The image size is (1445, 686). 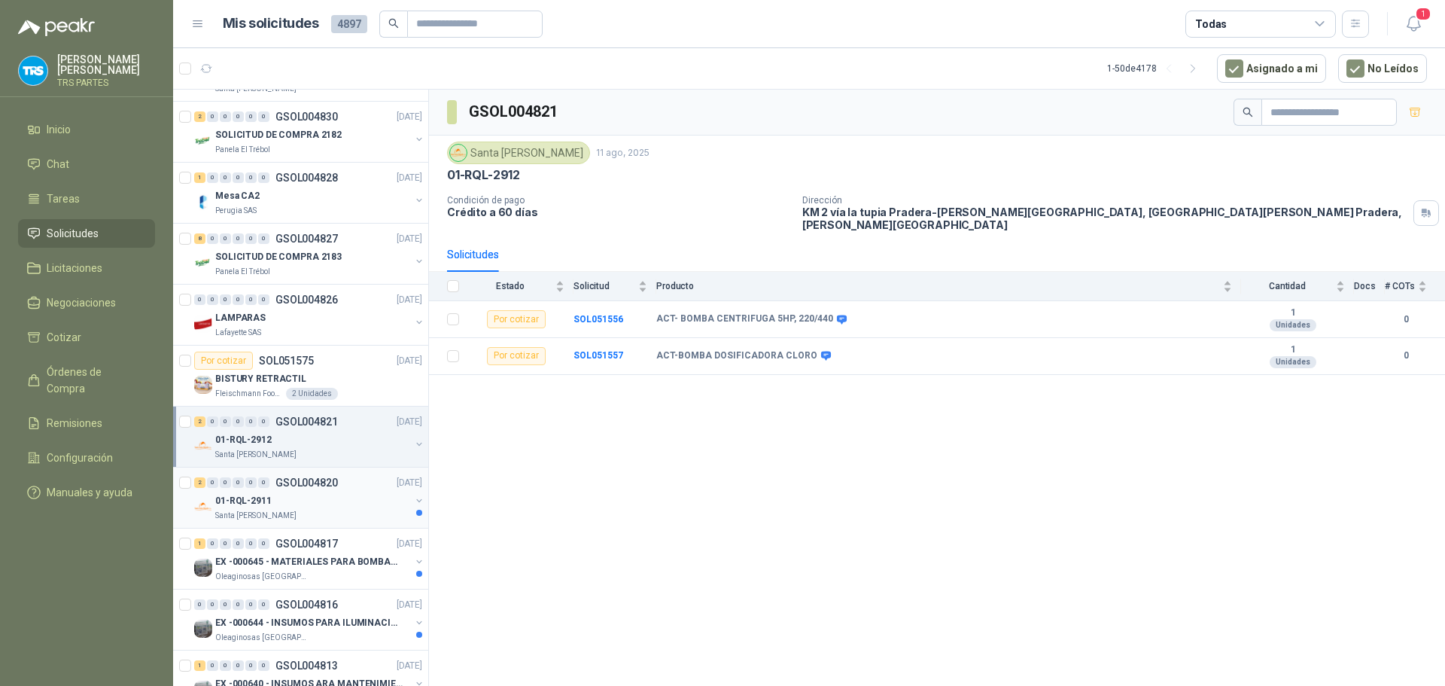 I want to click on span: Manuales y ayuda, so click(x=90, y=492).